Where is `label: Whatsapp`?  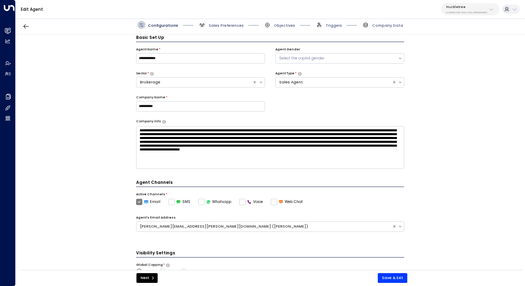 label: Whatsapp is located at coordinates (215, 202).